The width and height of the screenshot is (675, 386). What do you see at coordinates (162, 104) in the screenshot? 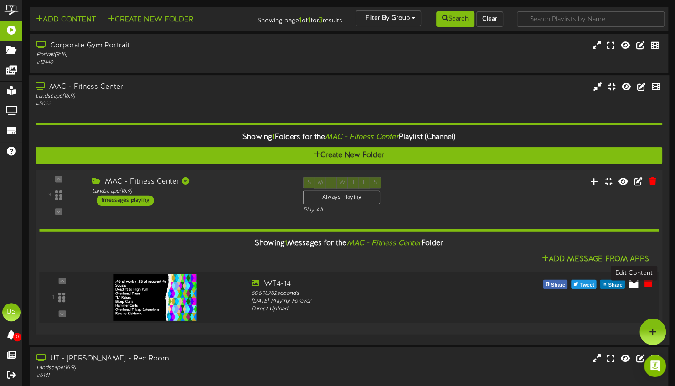
I see `div: # 5022` at bounding box center [162, 104].